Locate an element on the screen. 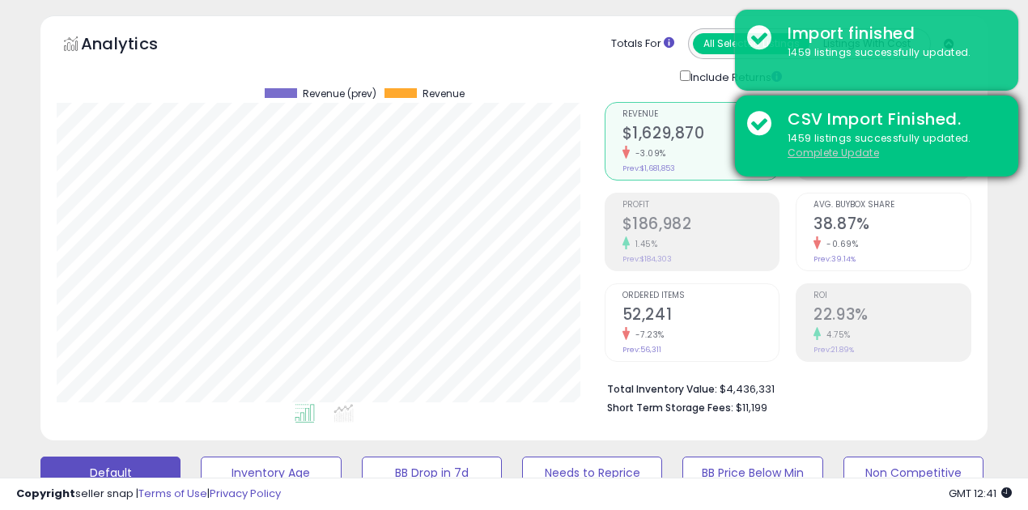  button: BB Price Below Min is located at coordinates (752, 473).